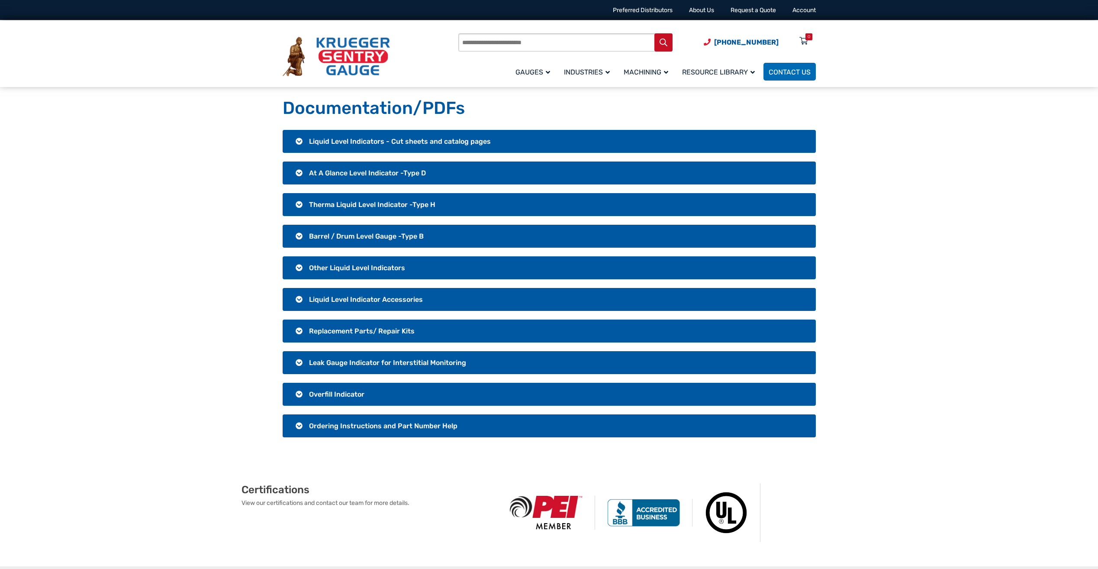 The image size is (1098, 569). I want to click on span: Therma Liquid Level Indicator -Type H, so click(372, 204).